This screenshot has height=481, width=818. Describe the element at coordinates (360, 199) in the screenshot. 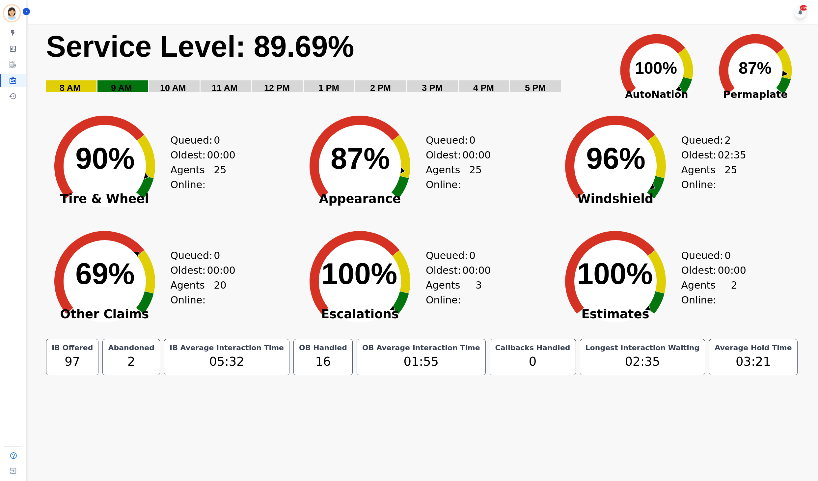

I see `span: Appearance` at that location.